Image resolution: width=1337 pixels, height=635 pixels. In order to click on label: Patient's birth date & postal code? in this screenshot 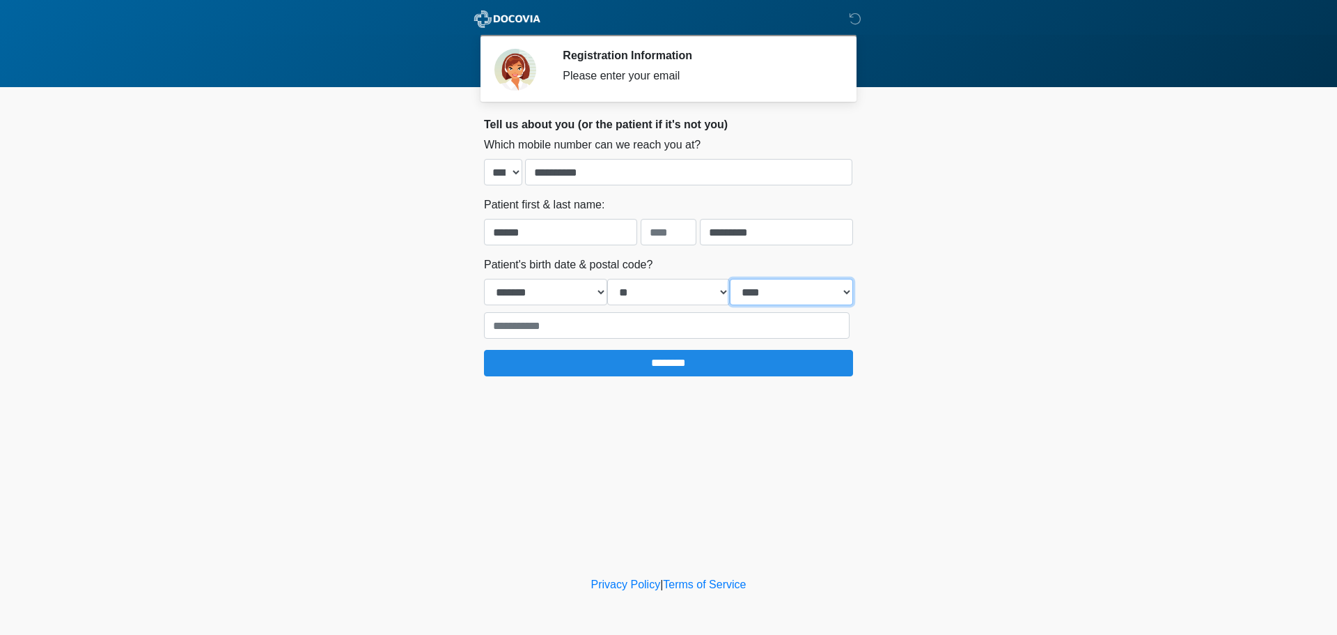, I will do `click(568, 265)`.